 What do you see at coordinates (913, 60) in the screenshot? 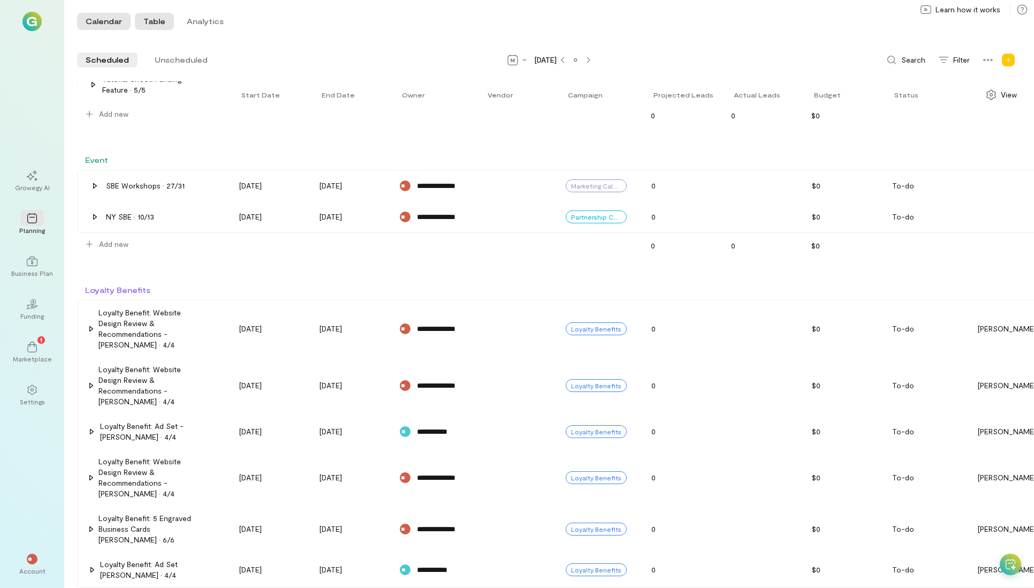
I see `span: Search` at bounding box center [913, 60].